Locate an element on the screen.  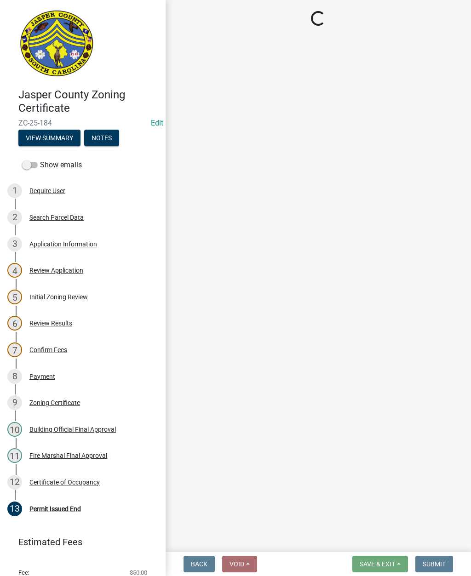
div: 5 is located at coordinates (15, 297).